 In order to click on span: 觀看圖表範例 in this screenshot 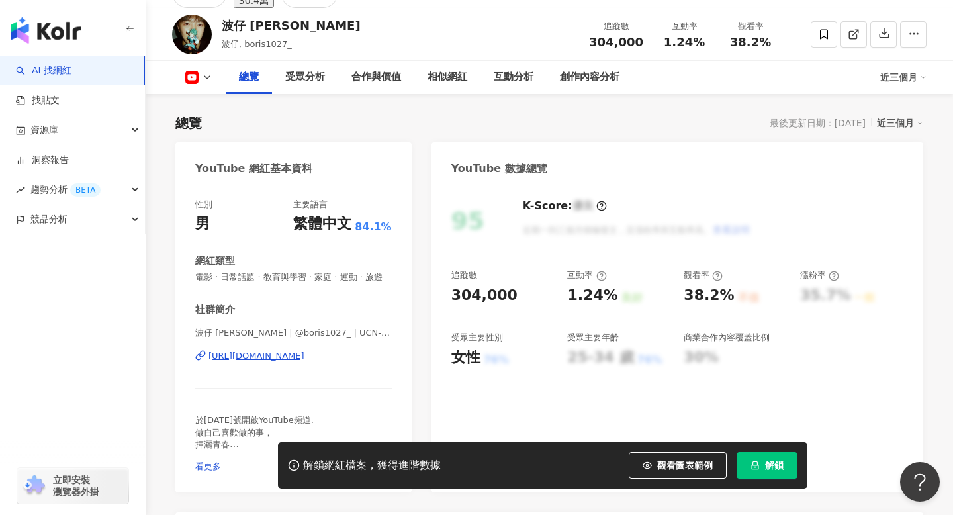, I will do `click(685, 465)`.